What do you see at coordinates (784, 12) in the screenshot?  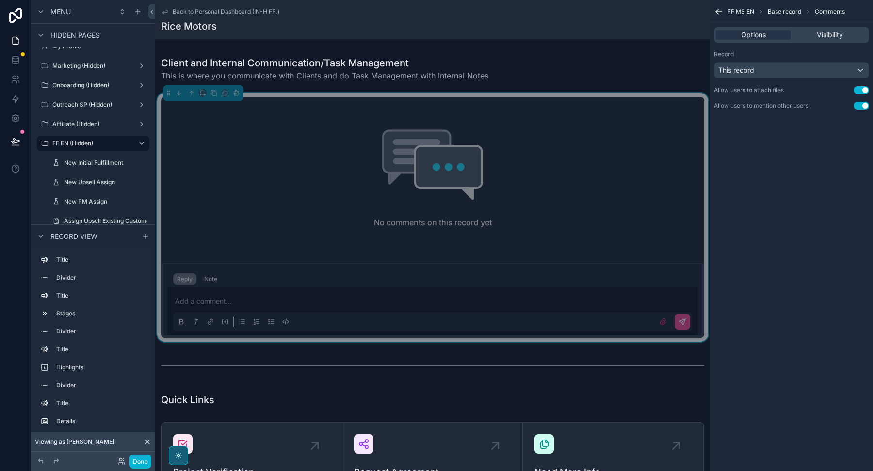 I see `span: Base record` at bounding box center [784, 12].